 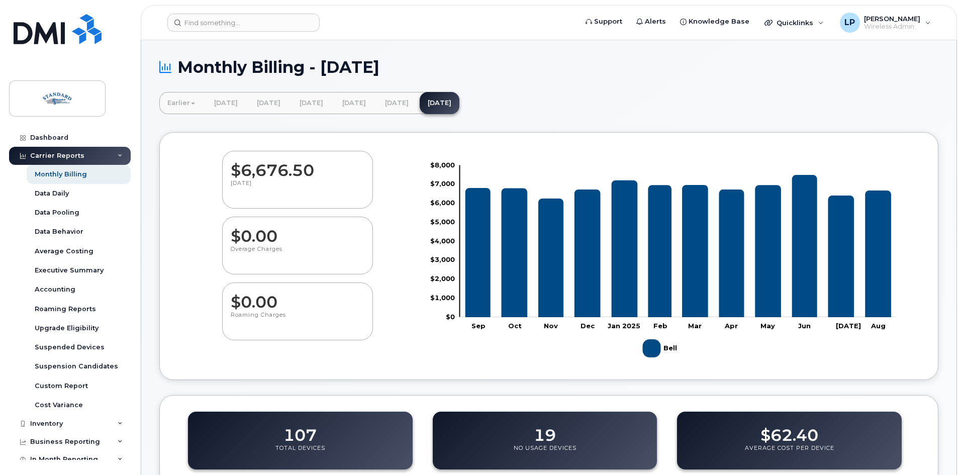 I want to click on g: Legend, so click(x=661, y=348).